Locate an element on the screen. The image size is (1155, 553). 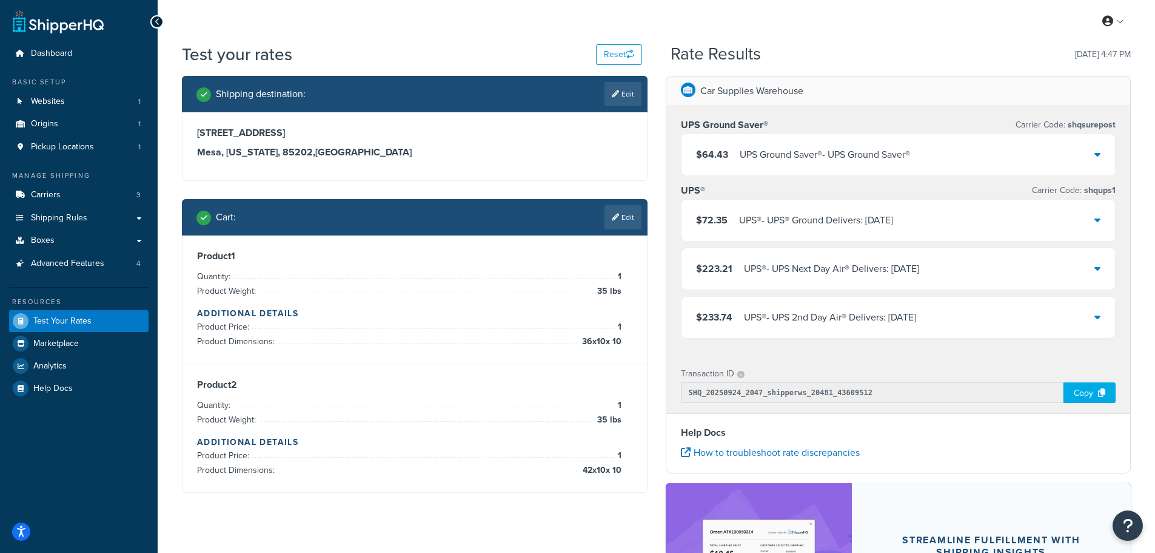
span: Test Your Rates is located at coordinates (62, 321).